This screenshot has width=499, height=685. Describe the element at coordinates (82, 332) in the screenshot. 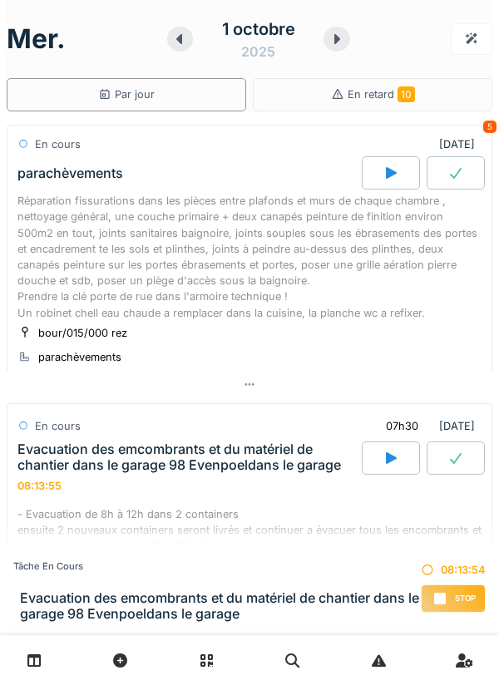

I see `div: bour/015/000 rez` at that location.